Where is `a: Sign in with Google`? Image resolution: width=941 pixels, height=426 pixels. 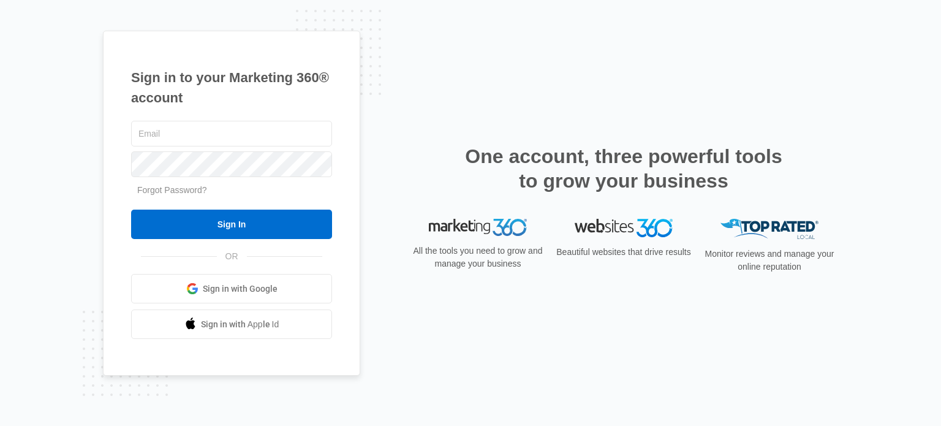
a: Sign in with Google is located at coordinates (232, 289).